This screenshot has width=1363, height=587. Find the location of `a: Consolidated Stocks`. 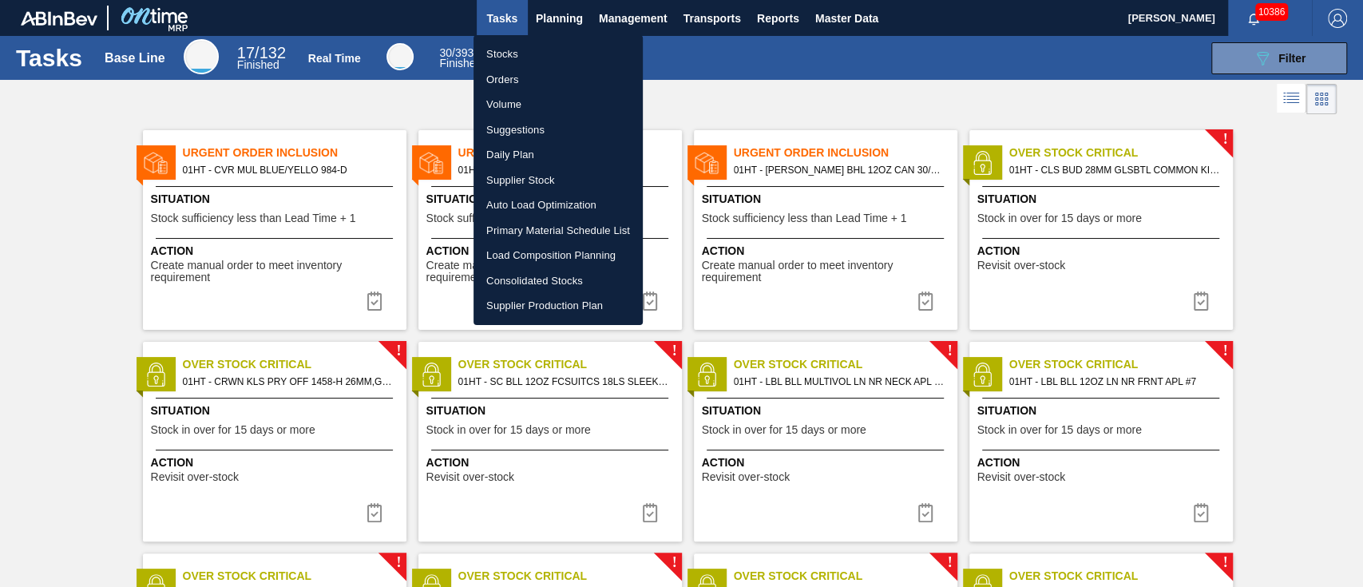

a: Consolidated Stocks is located at coordinates (558, 281).